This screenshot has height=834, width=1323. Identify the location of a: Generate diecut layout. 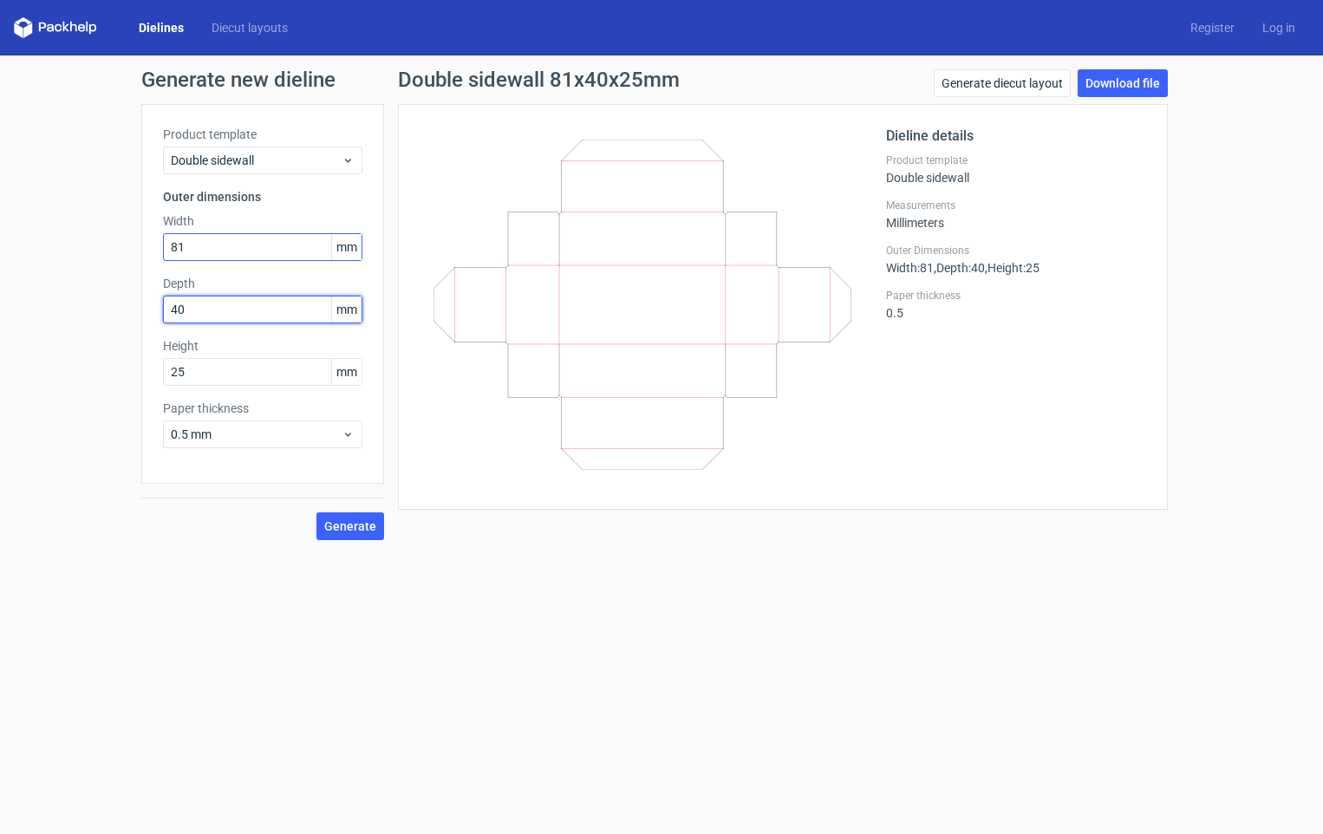
(1003, 83).